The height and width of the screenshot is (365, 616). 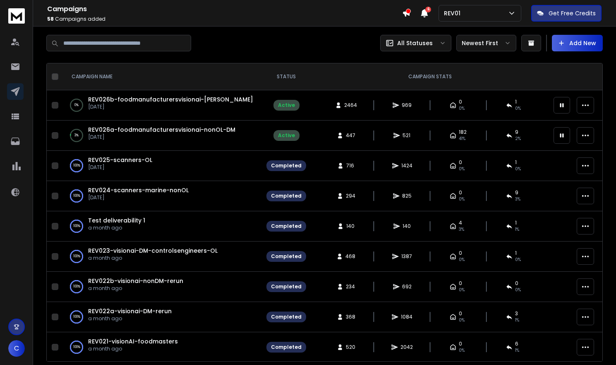 What do you see at coordinates (518, 139) in the screenshot?
I see `span: 2 %` at bounding box center [518, 139].